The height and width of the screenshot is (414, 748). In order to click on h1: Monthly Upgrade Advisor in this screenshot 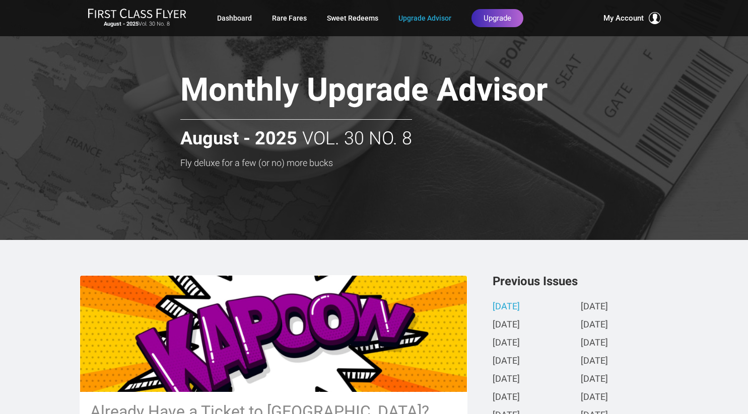, I will do `click(399, 92)`.